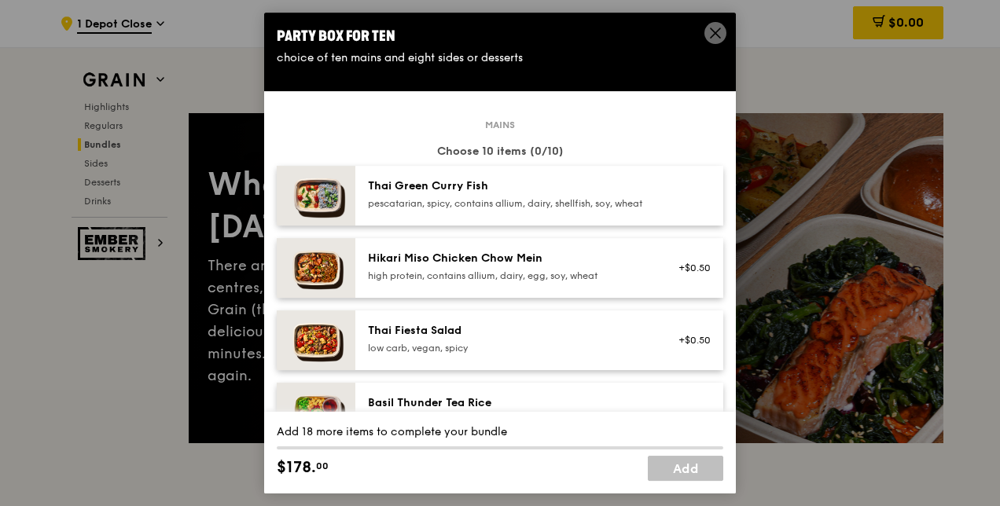 The height and width of the screenshot is (506, 1000). Describe the element at coordinates (686, 469) in the screenshot. I see `a: Add` at that location.